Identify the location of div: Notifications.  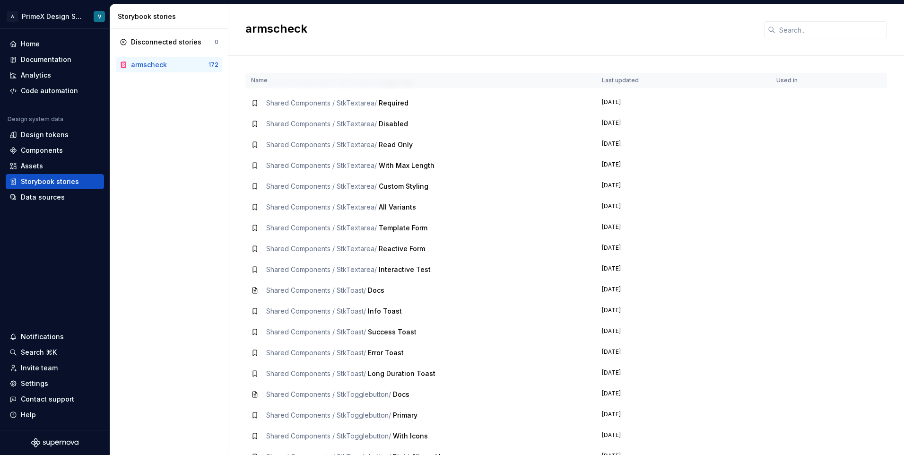
(42, 337).